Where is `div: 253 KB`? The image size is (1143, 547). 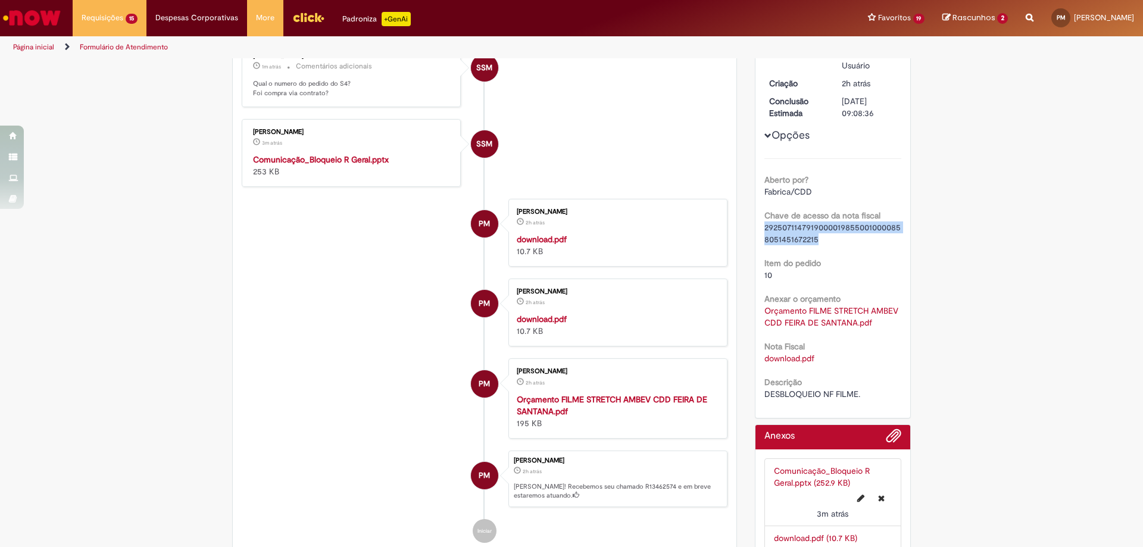
div: 253 KB is located at coordinates (352, 166).